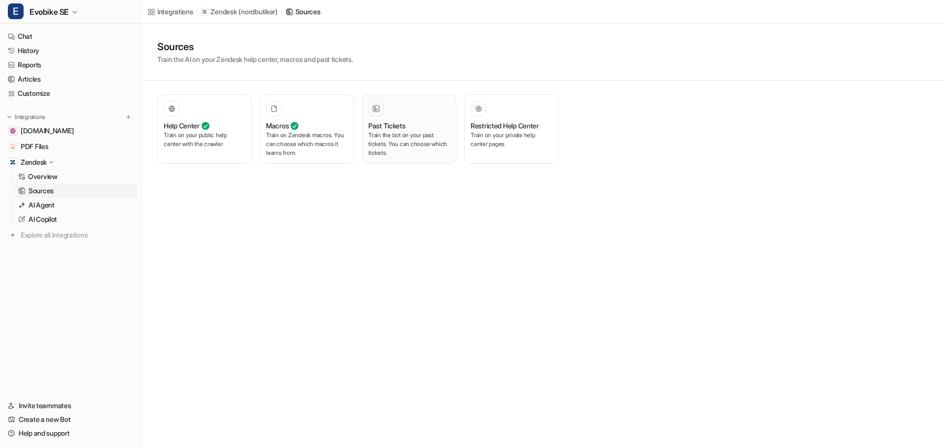 This screenshot has height=448, width=944. I want to click on h3: Past Tickets, so click(387, 125).